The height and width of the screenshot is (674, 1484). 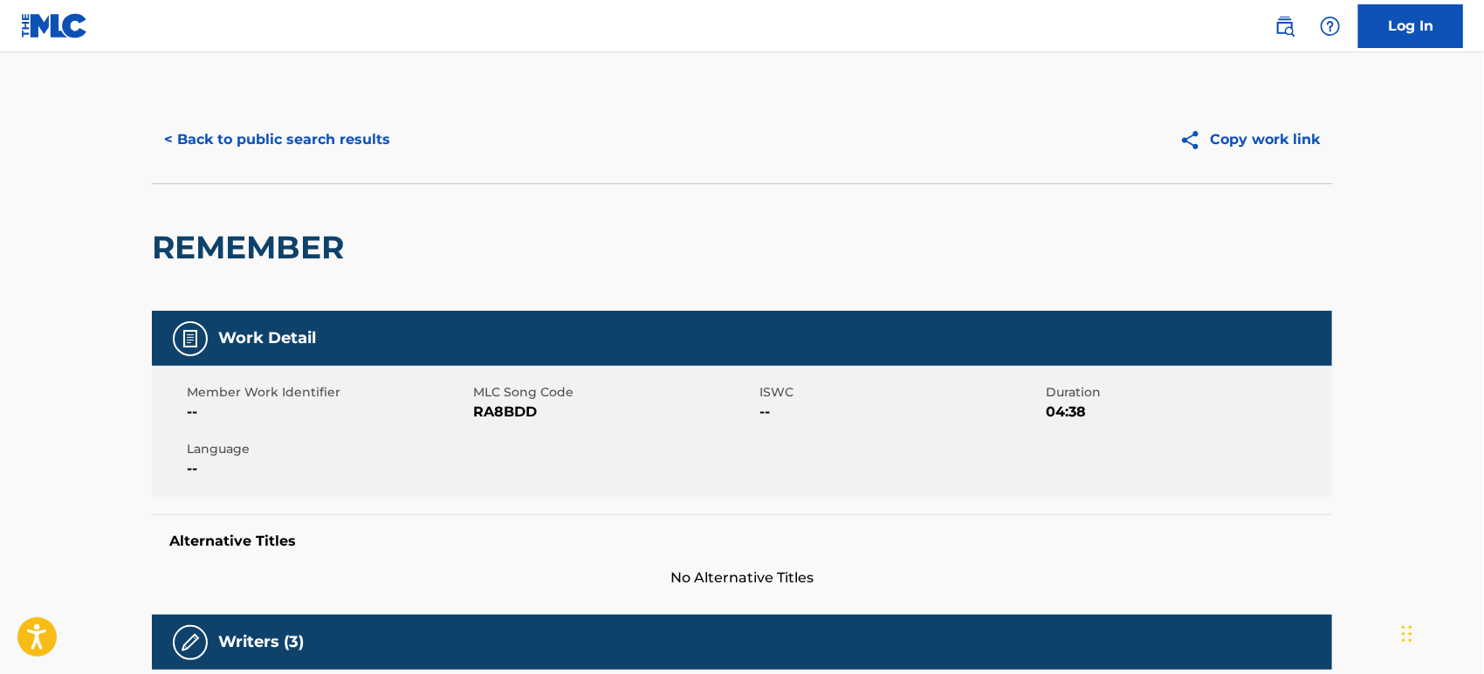 What do you see at coordinates (614, 412) in the screenshot?
I see `span: RA8BDD` at bounding box center [614, 412].